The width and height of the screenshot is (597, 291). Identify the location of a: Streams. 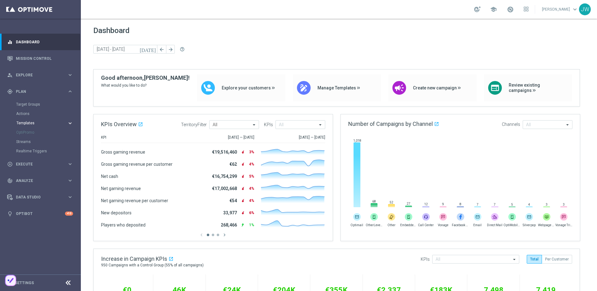
(40, 142).